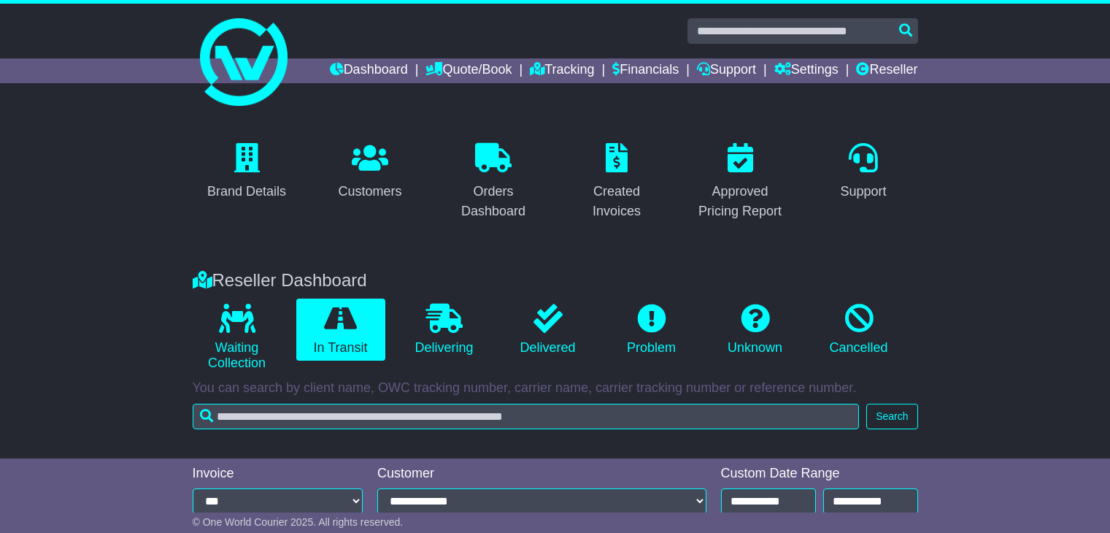 This screenshot has width=1110, height=533. What do you see at coordinates (369, 191) in the screenshot?
I see `div: Customers` at bounding box center [369, 191].